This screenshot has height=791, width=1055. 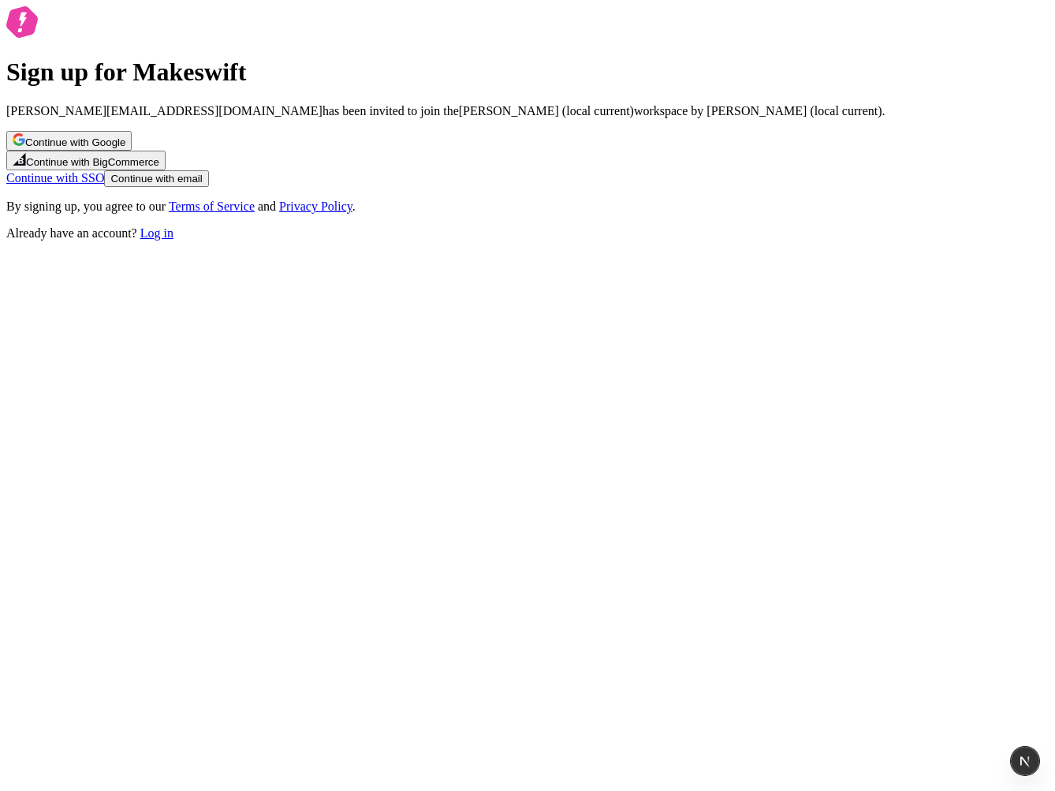 I want to click on p: Already have an account?, so click(x=527, y=233).